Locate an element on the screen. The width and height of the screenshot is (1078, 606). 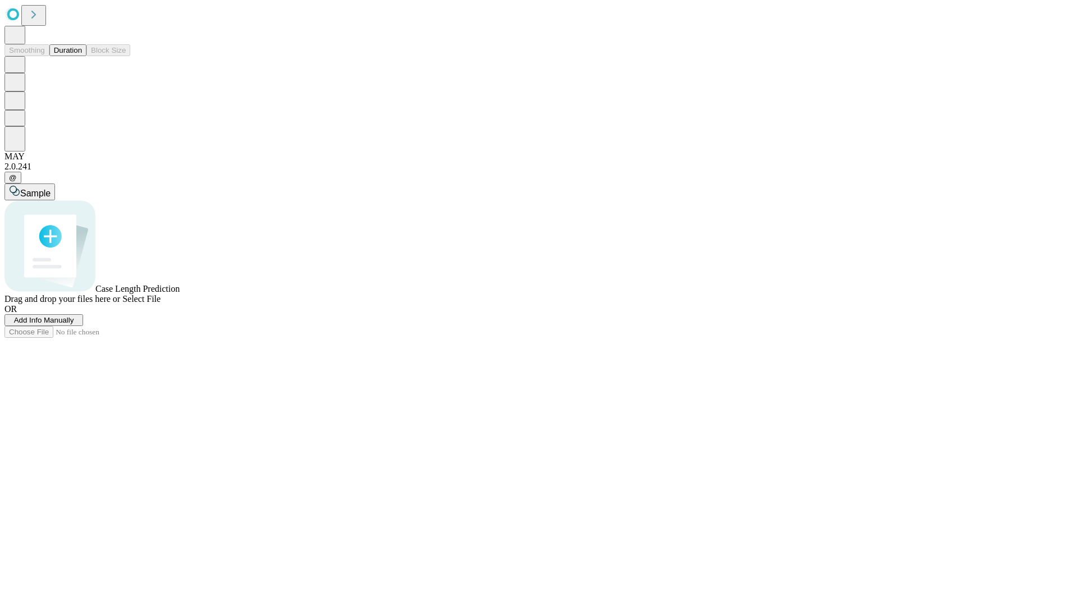
span: Drag and drop your files here or is located at coordinates (62, 299).